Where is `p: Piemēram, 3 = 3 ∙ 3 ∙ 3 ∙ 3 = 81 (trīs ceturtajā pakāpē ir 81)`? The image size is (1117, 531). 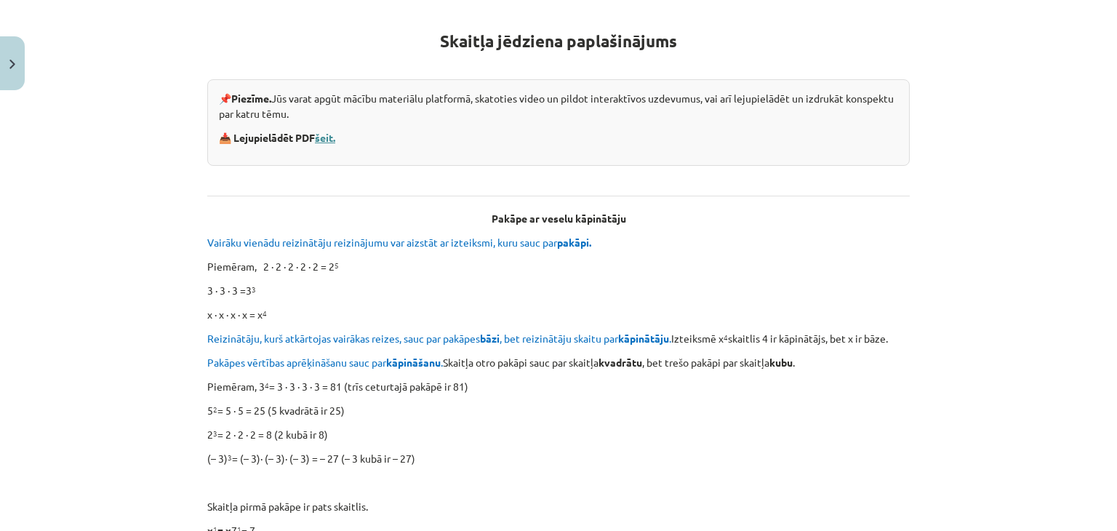 p: Piemēram, 3 = 3 ∙ 3 ∙ 3 ∙ 3 = 81 (trīs ceturtajā pakāpē ir 81) is located at coordinates (558, 386).